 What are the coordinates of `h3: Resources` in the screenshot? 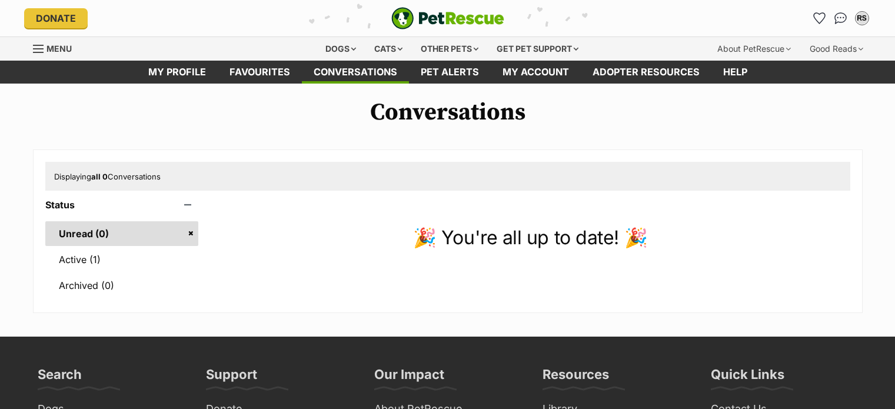 It's located at (576, 378).